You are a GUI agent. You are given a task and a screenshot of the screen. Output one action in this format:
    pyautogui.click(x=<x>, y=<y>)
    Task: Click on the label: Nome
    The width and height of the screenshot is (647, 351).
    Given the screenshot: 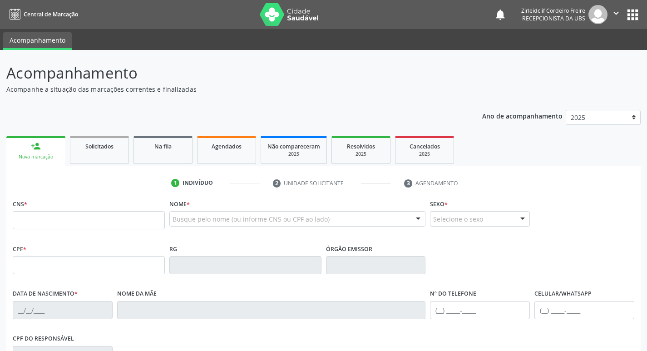 What is the action you would take?
    pyautogui.click(x=179, y=204)
    